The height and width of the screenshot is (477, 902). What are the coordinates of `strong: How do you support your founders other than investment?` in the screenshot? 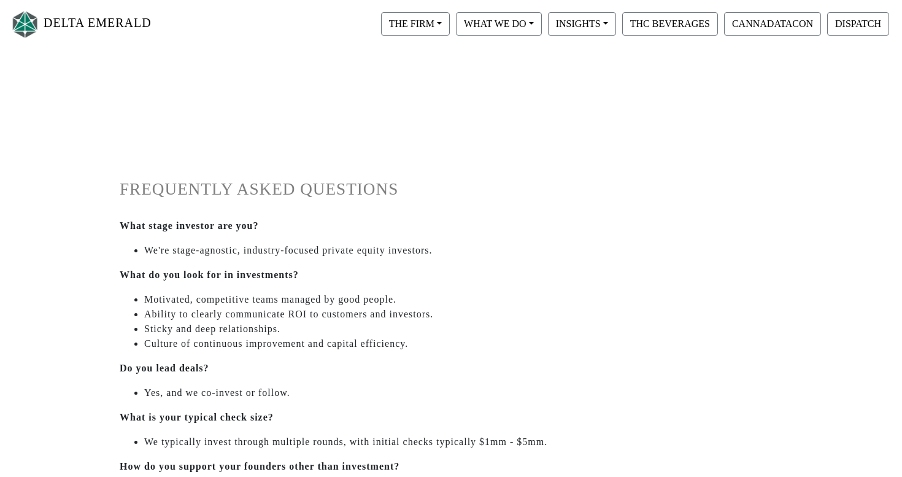 It's located at (260, 466).